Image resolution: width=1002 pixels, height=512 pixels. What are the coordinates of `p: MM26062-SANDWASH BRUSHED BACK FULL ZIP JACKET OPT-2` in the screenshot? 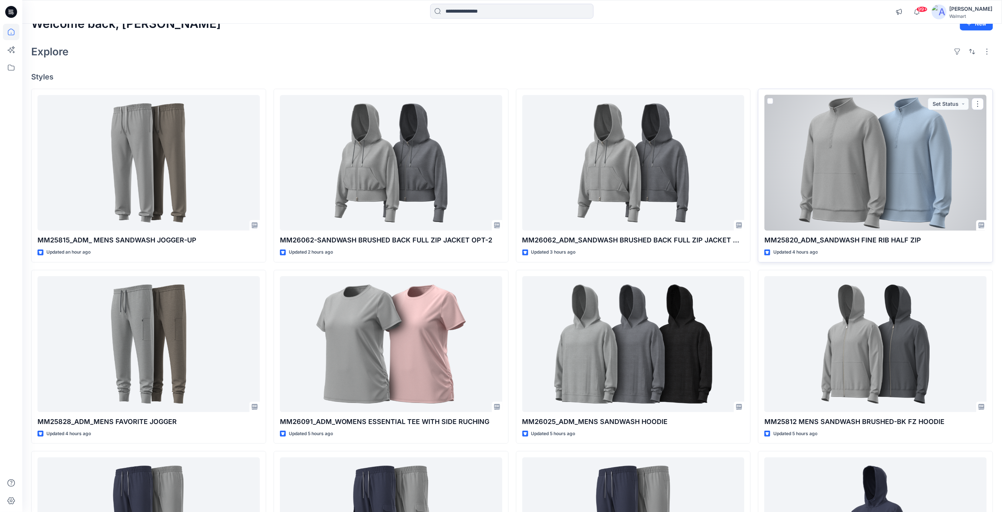 It's located at (391, 240).